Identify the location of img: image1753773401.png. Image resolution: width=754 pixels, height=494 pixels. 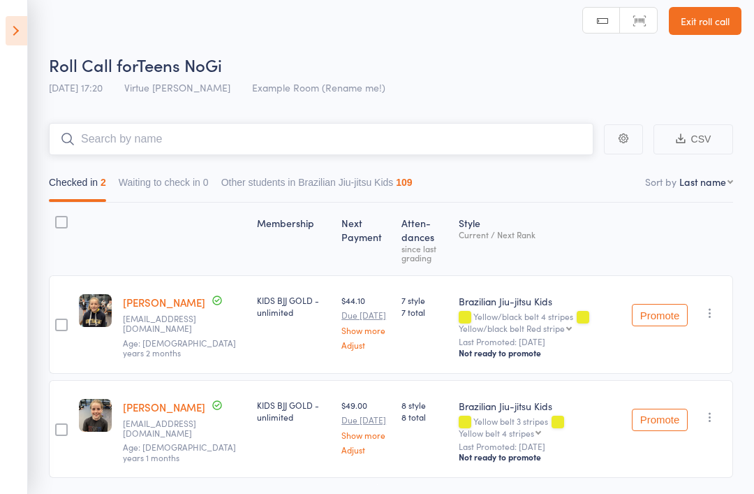
(95, 415).